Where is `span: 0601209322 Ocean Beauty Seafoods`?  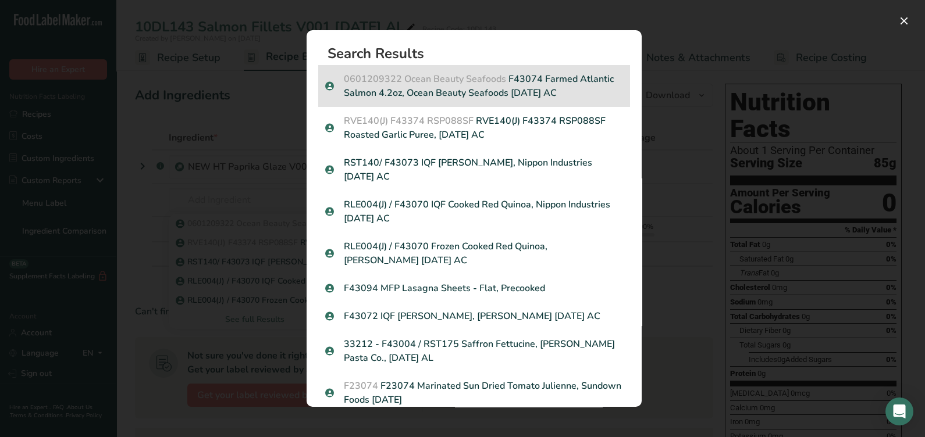
span: 0601209322 Ocean Beauty Seafoods is located at coordinates (424, 79).